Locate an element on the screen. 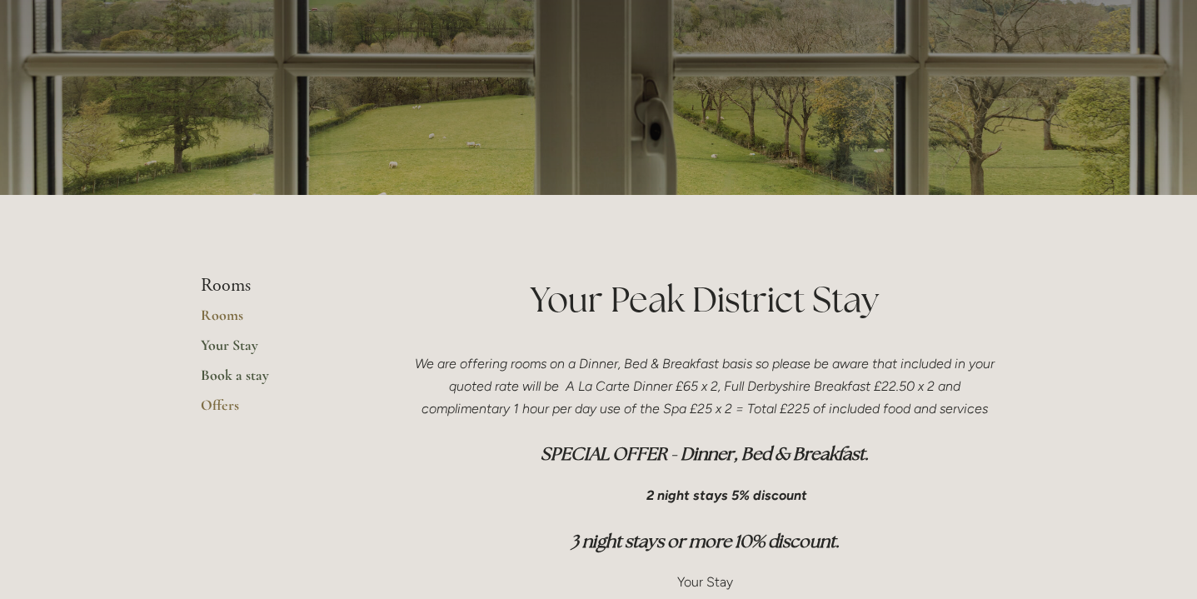 The height and width of the screenshot is (599, 1197). a: Your Stay is located at coordinates (280, 351).